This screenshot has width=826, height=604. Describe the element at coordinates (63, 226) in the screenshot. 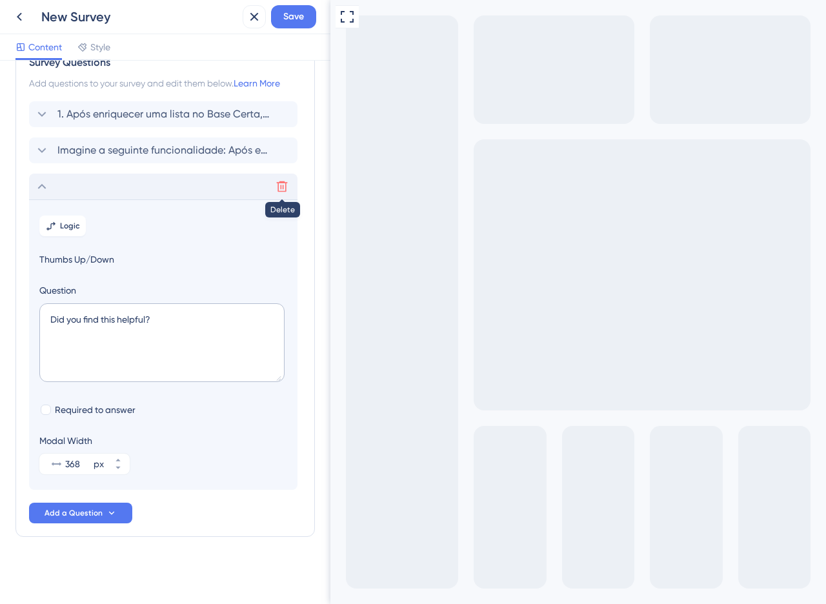

I see `button: Logic` at that location.